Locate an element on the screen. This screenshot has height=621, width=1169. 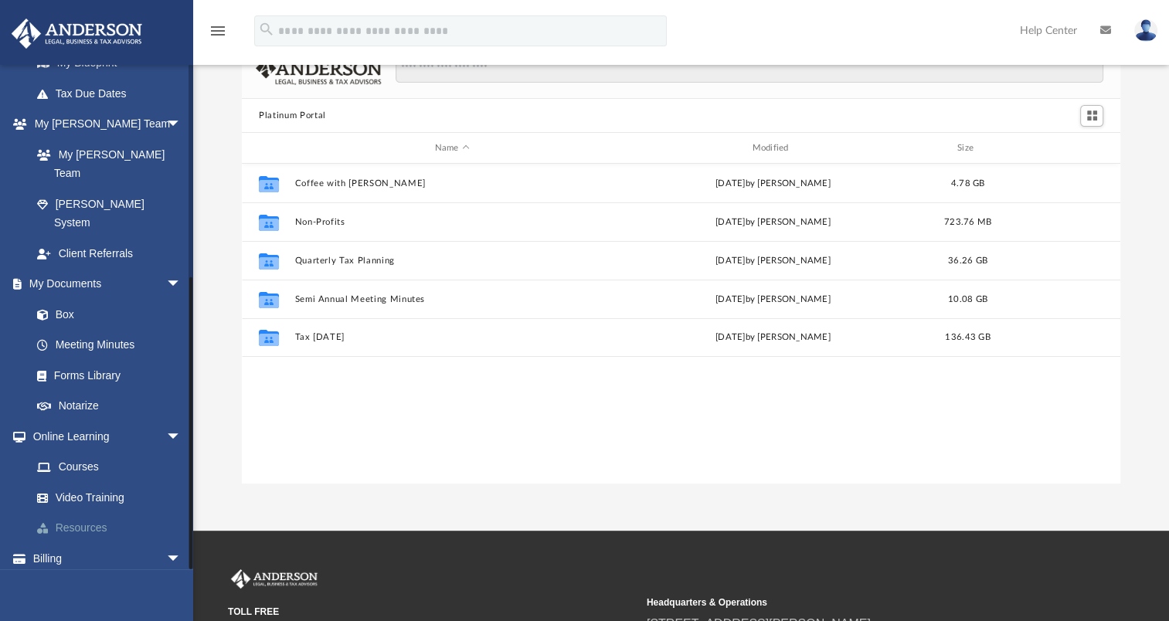
a: menu is located at coordinates (218, 35).